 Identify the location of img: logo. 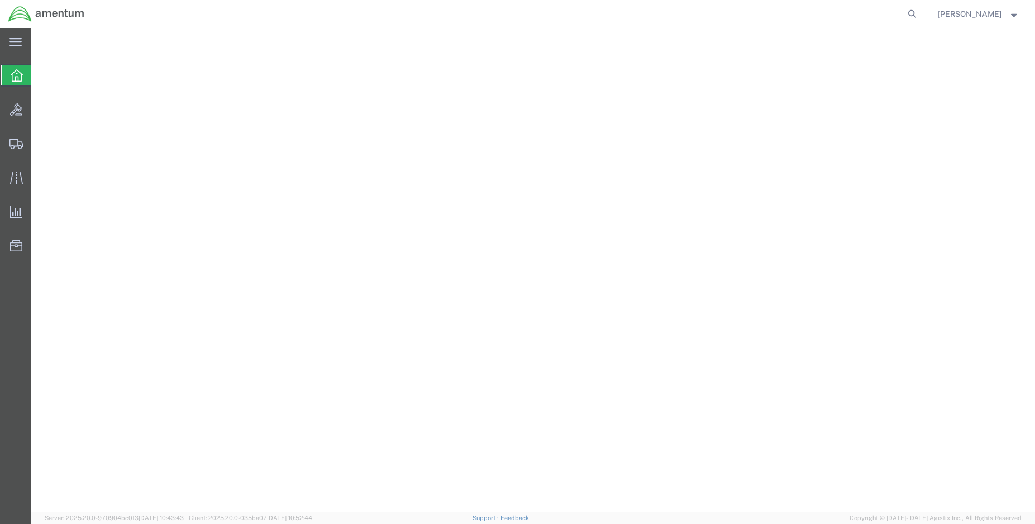
(46, 14).